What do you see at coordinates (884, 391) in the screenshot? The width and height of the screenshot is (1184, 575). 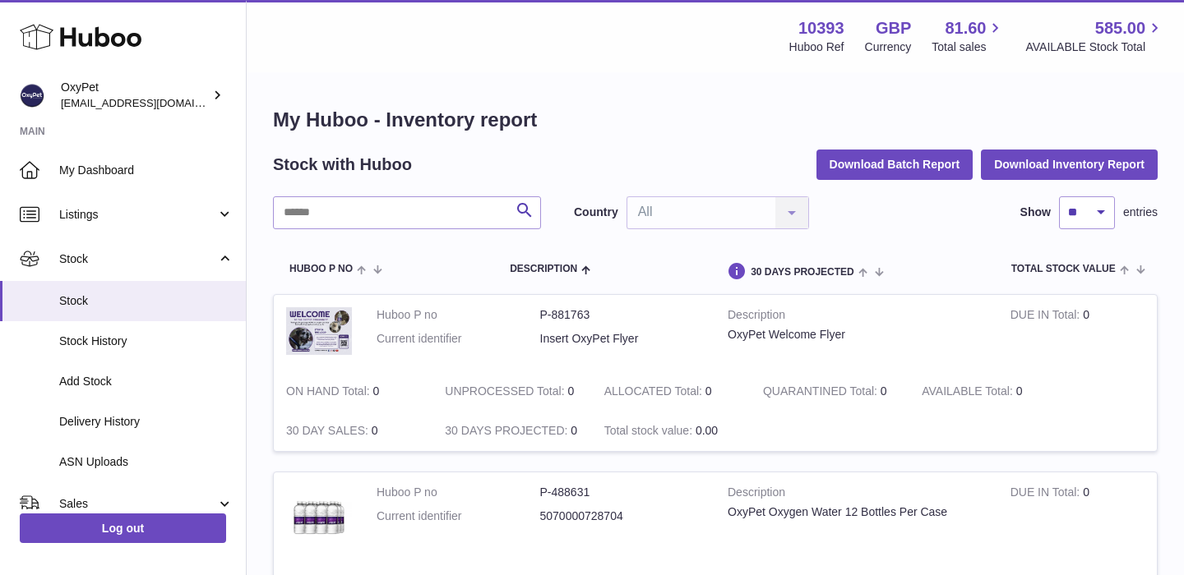 I see `span: 0` at bounding box center [884, 391].